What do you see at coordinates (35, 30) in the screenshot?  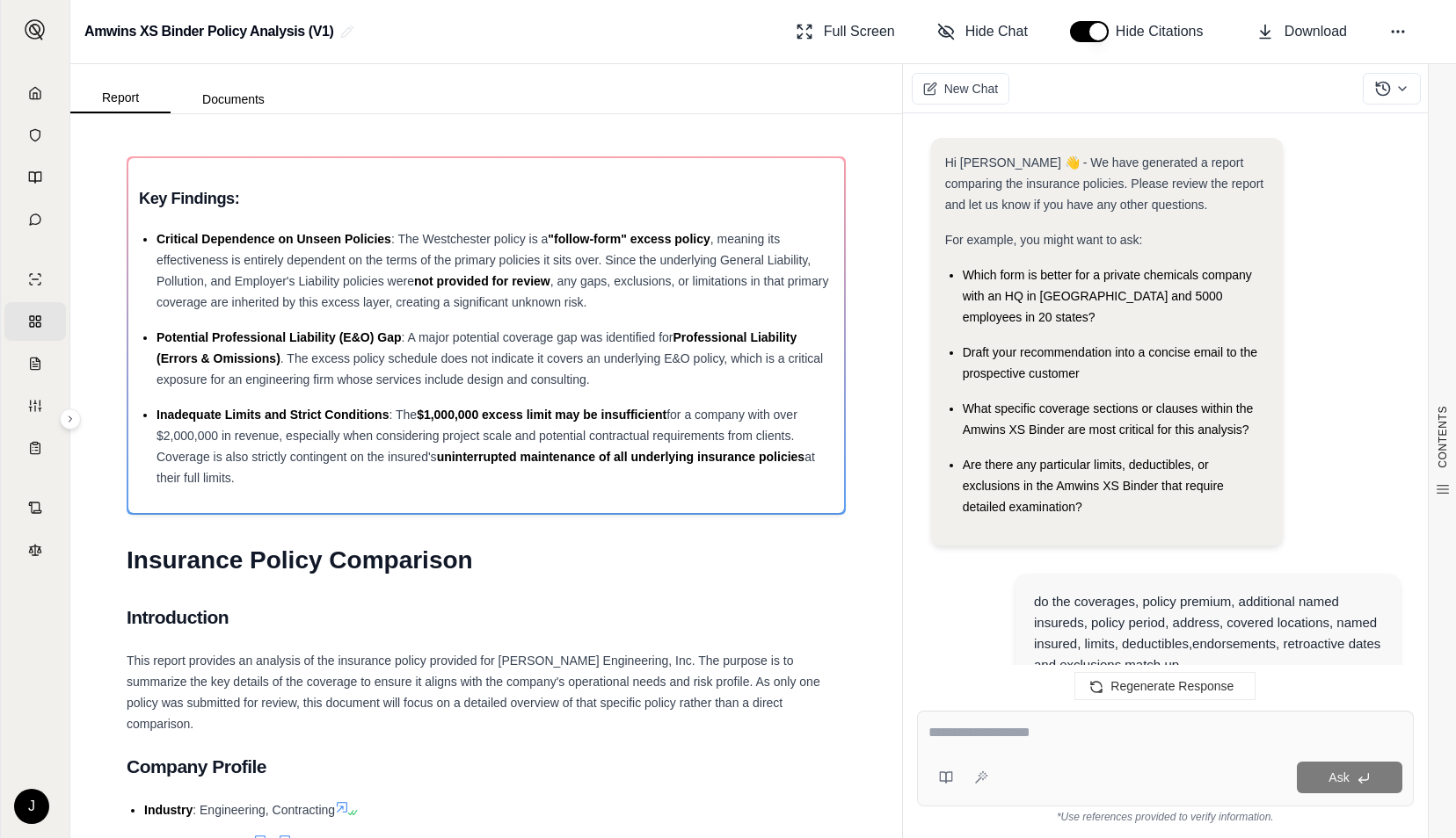 I see `img: Expand sidebar` at bounding box center [35, 30].